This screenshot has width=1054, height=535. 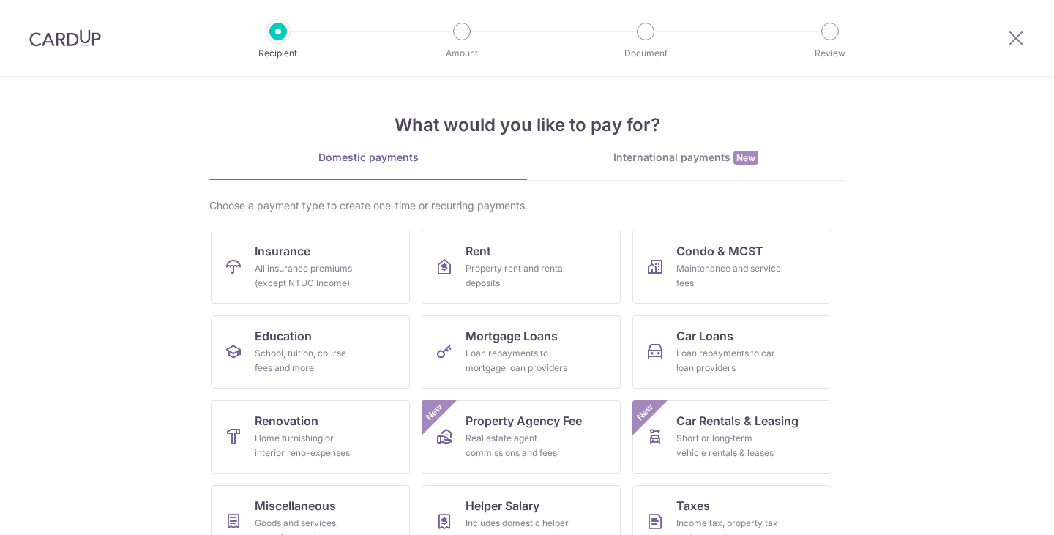 I want to click on p: Amount, so click(x=462, y=53).